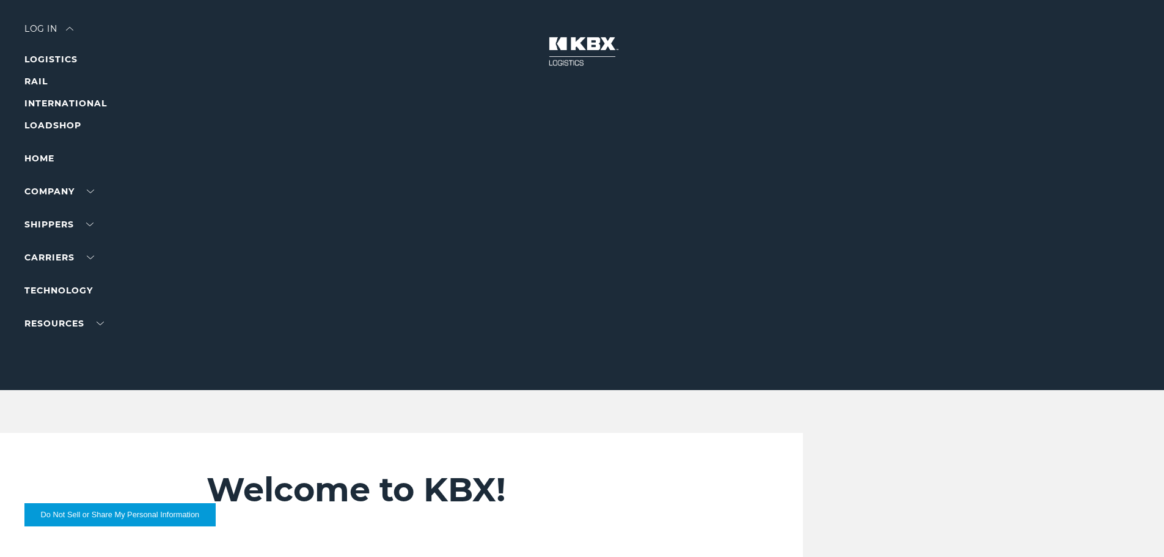 Image resolution: width=1164 pixels, height=557 pixels. Describe the element at coordinates (39, 158) in the screenshot. I see `a: Home` at that location.